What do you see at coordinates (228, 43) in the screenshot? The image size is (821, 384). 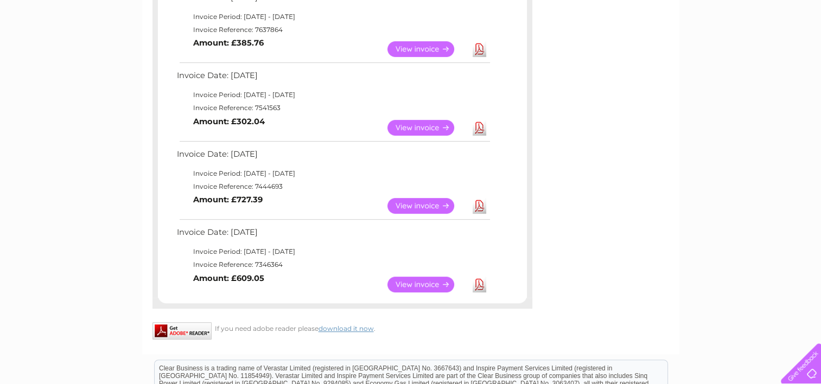 I see `b: Amount: £385.76` at bounding box center [228, 43].